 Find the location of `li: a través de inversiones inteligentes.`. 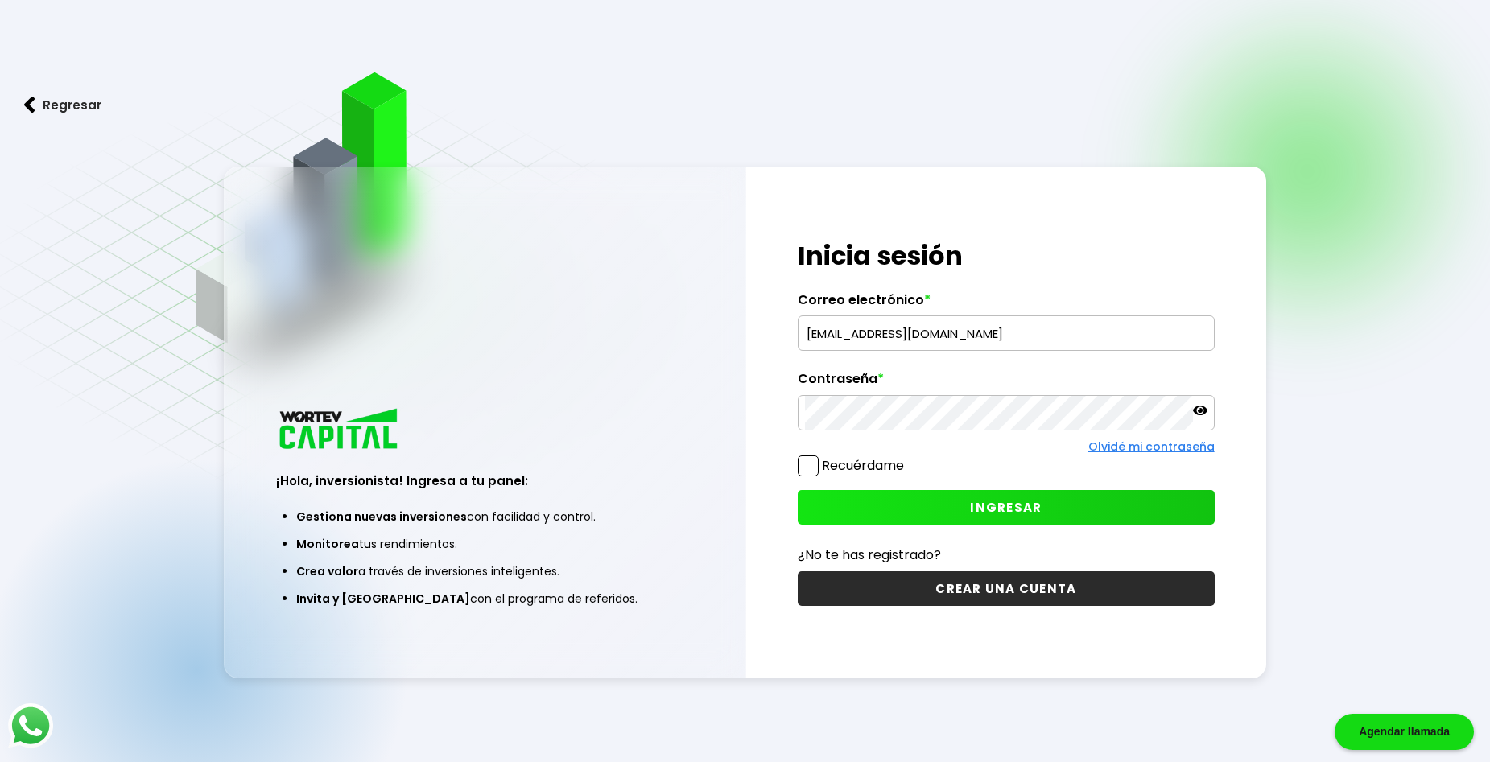

li: a través de inversiones inteligentes. is located at coordinates (484, 571).